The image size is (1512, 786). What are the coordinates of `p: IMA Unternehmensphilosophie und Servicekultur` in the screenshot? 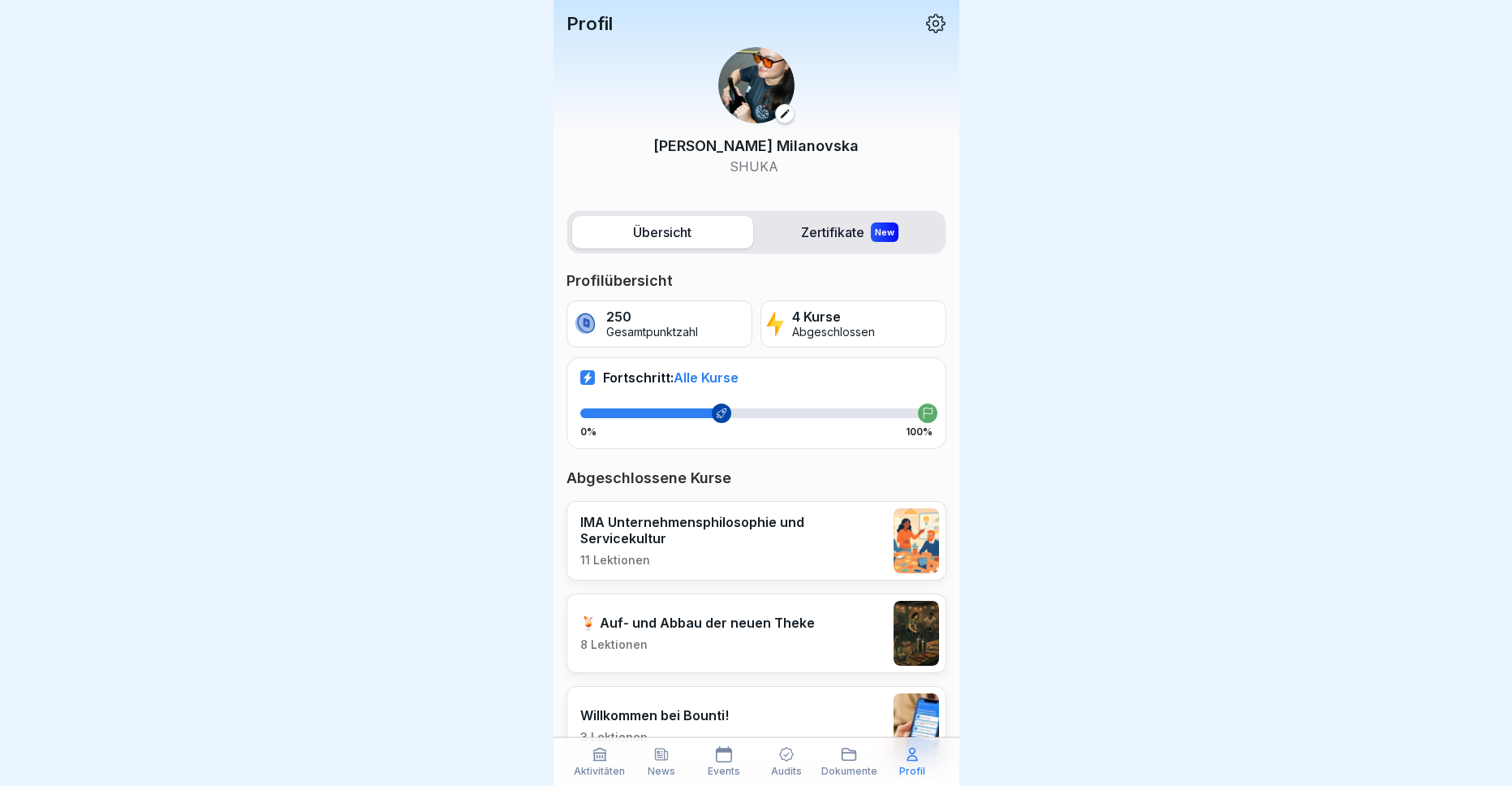 It's located at (733, 530).